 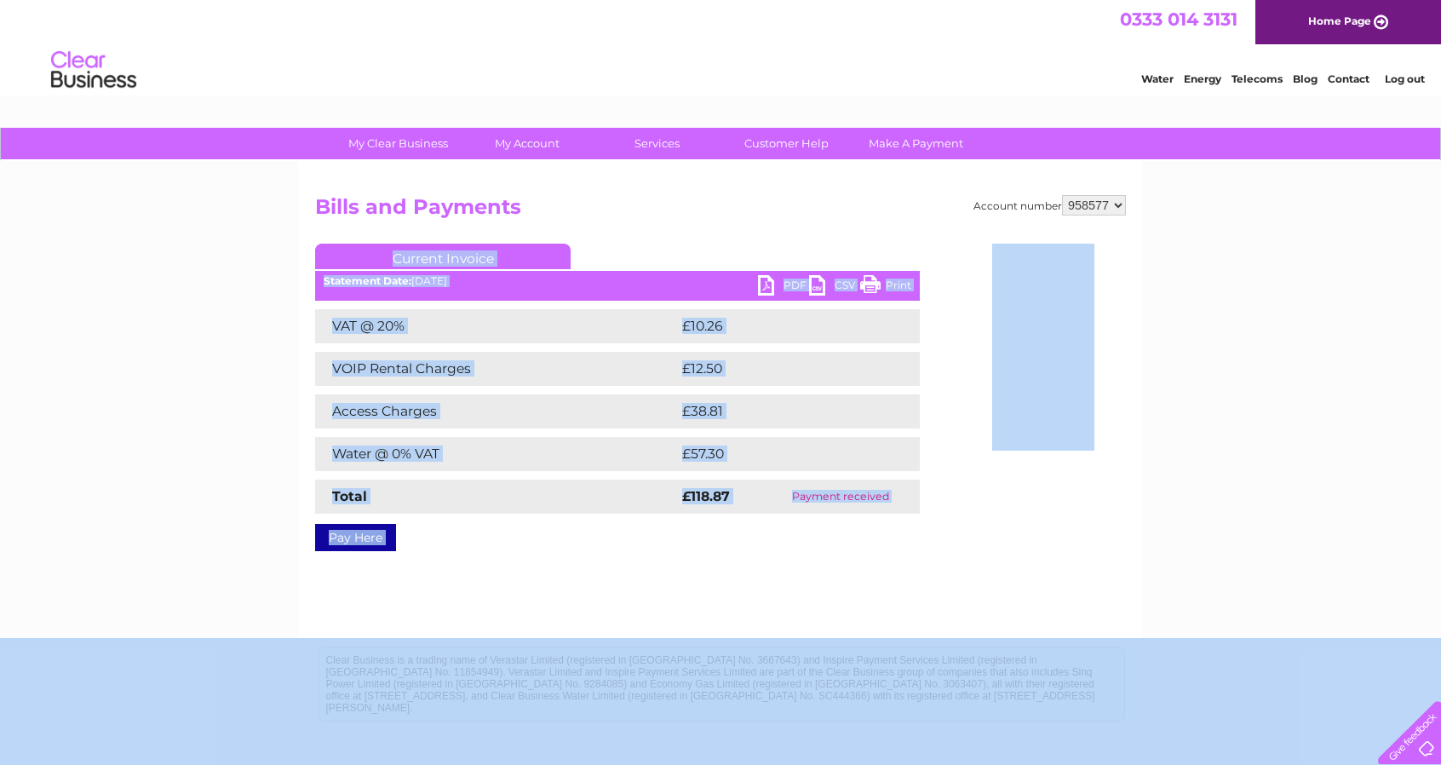 What do you see at coordinates (781, 369) in the screenshot?
I see `td: £12.50` at bounding box center [781, 369].